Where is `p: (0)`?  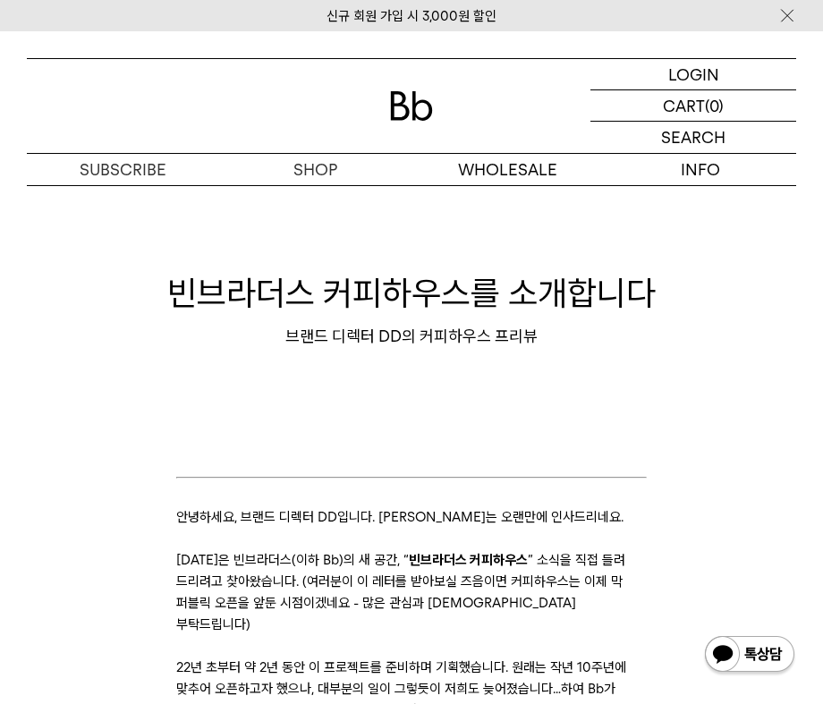
p: (0) is located at coordinates (714, 106).